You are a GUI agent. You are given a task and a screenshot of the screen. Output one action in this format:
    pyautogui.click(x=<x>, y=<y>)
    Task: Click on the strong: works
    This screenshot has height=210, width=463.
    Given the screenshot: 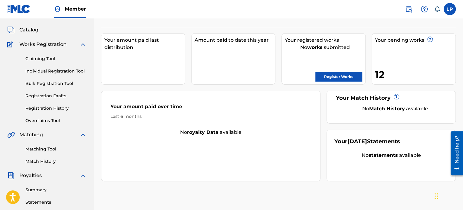 What is the action you would take?
    pyautogui.click(x=315, y=47)
    